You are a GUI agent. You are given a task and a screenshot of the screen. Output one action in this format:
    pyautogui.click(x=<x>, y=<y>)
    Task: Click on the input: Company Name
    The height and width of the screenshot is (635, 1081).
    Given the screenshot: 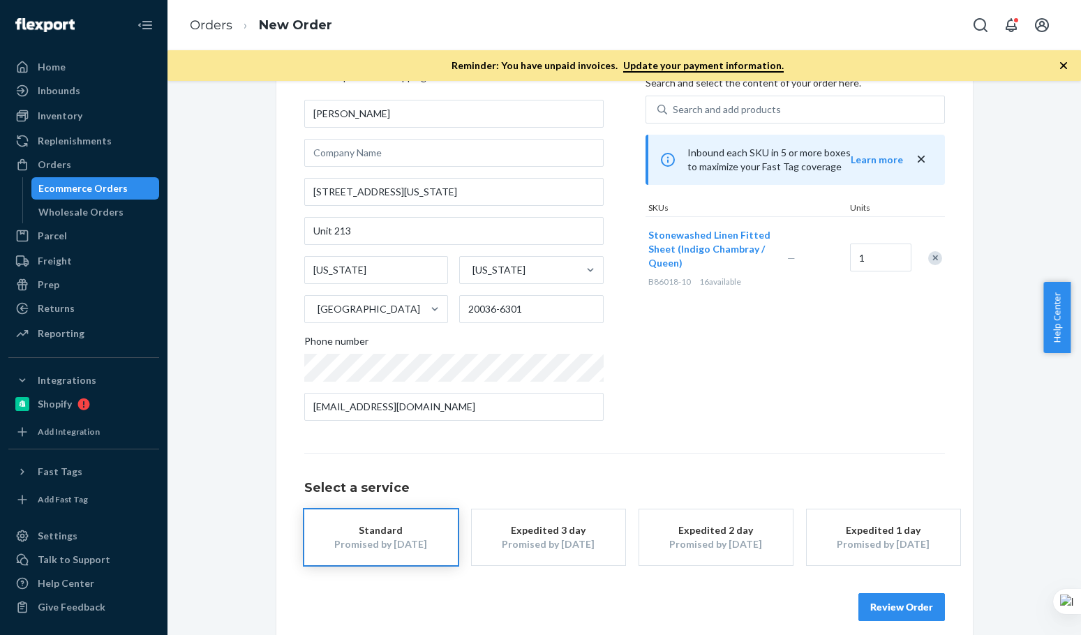 What is the action you would take?
    pyautogui.click(x=454, y=153)
    